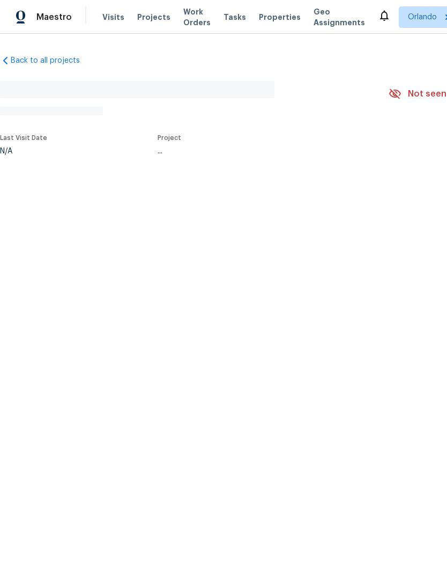 This screenshot has width=447, height=583. I want to click on span: Properties, so click(280, 17).